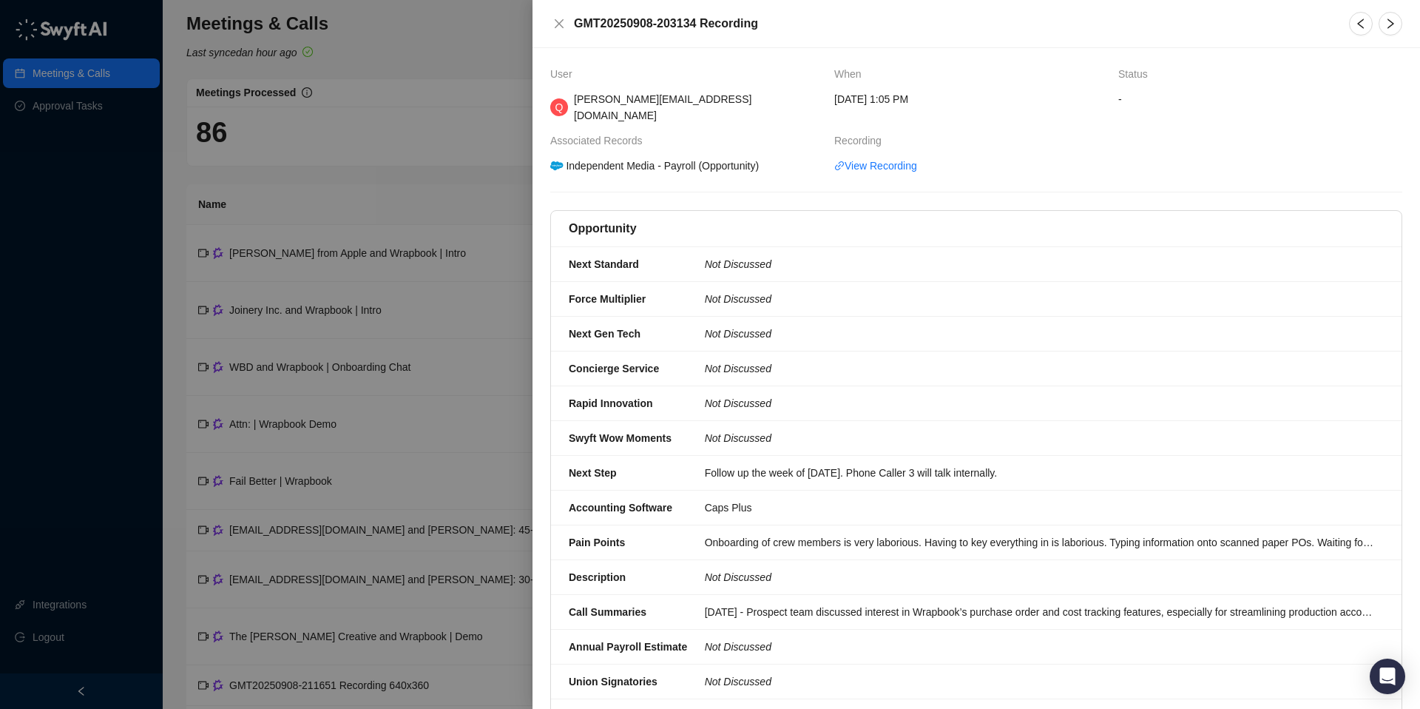 The height and width of the screenshot is (709, 1420). Describe the element at coordinates (600, 141) in the screenshot. I see `span: Associated Records` at that location.